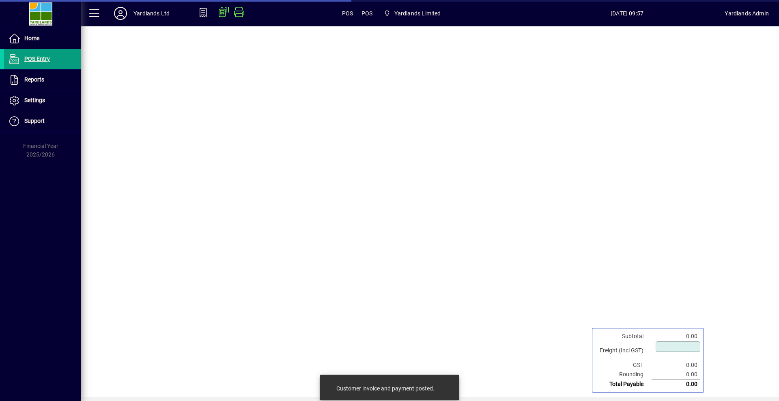  Describe the element at coordinates (120, 13) in the screenshot. I see `button: Profile` at that location.